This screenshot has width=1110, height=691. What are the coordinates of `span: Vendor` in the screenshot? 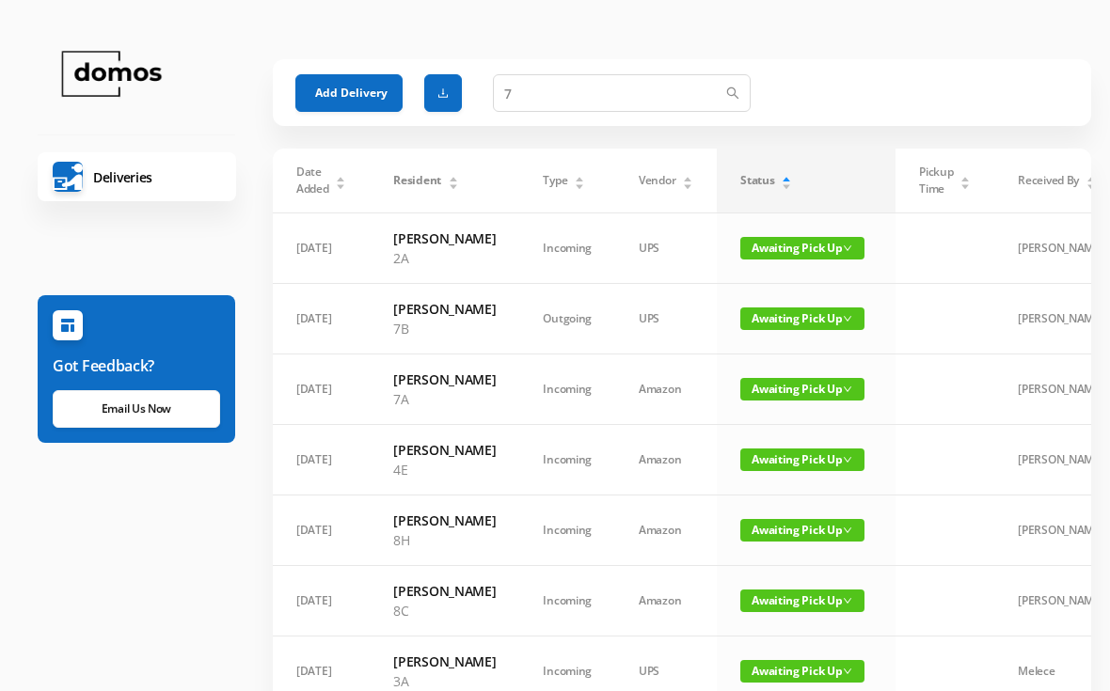 It's located at (656, 181).